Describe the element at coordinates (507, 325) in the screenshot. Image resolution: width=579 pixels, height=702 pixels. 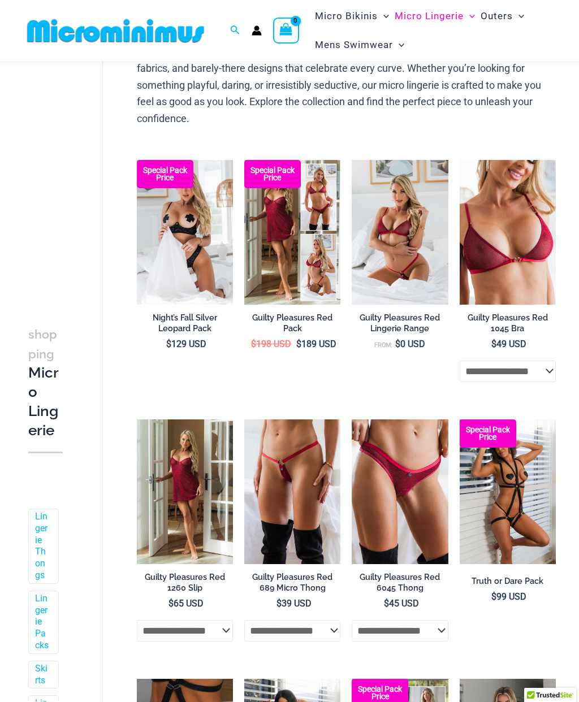
I see `a: Guilty Pleasures Red 1045 Bra` at that location.